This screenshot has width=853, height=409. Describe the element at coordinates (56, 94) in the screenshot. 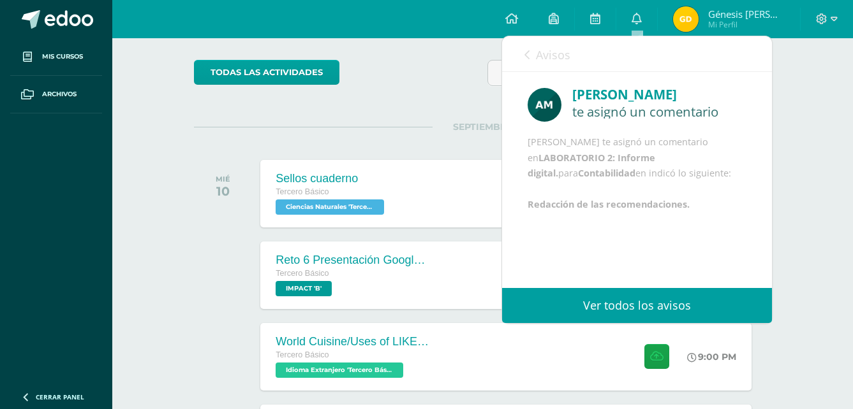

I see `a: Archivos` at that location.